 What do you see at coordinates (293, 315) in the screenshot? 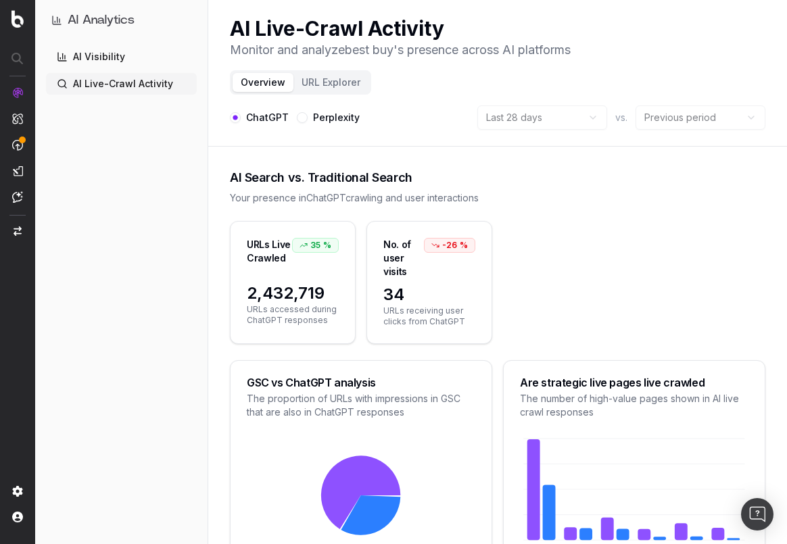
I see `span: URLs accessed during ChatGPT responses` at bounding box center [293, 315].